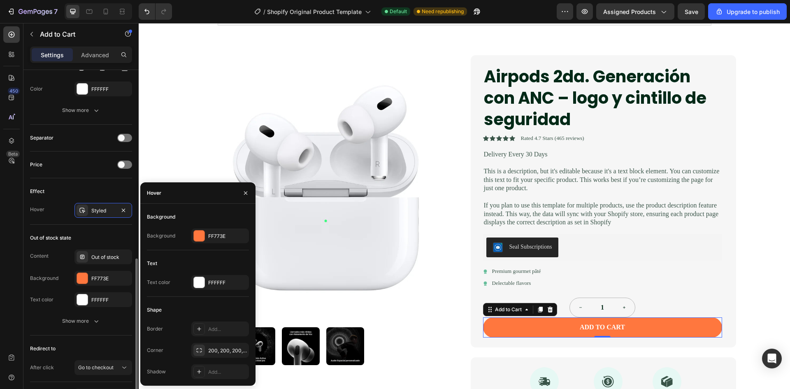 The height and width of the screenshot is (389, 790). What do you see at coordinates (692, 12) in the screenshot?
I see `button: Save` at bounding box center [692, 12].